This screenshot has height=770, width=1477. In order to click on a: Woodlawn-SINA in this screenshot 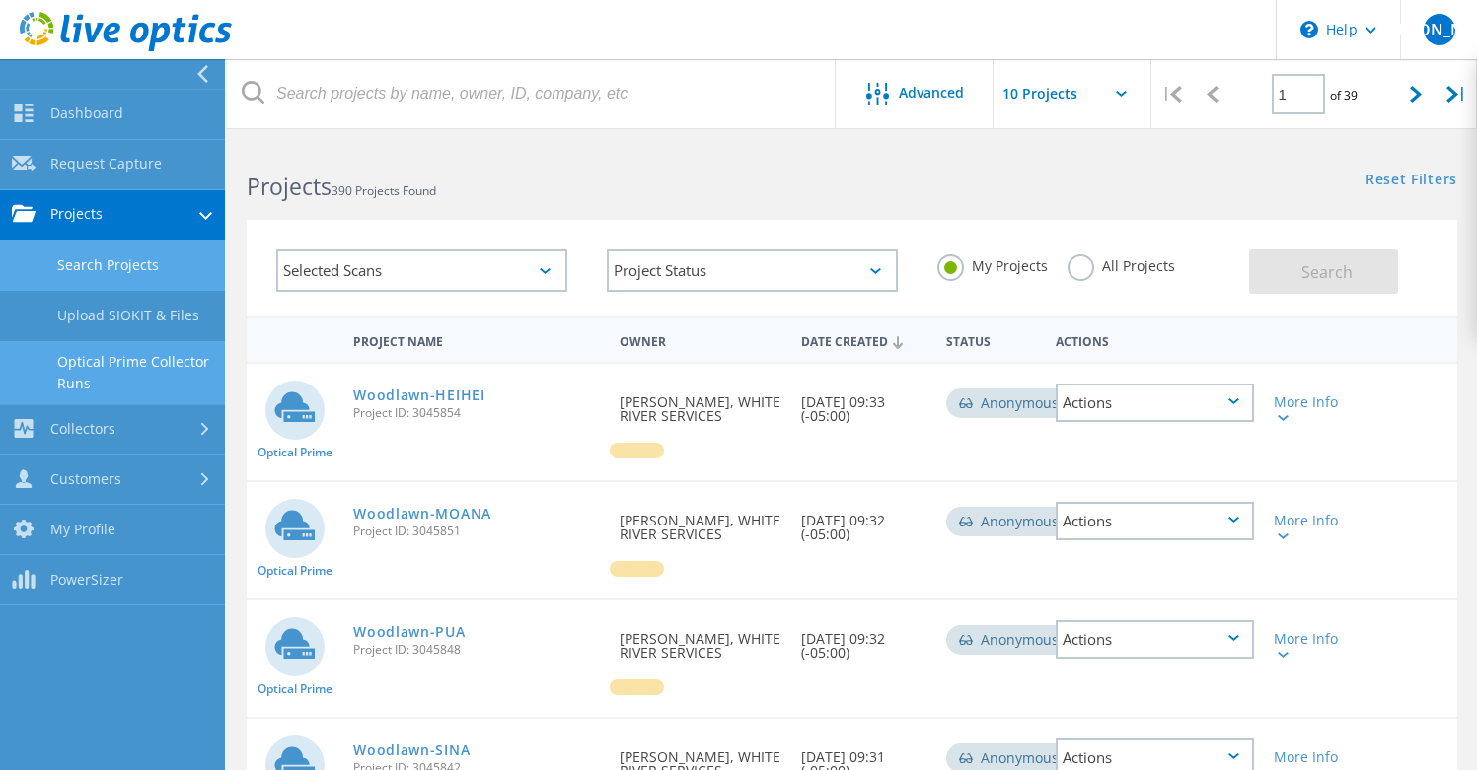, I will do `click(411, 751)`.